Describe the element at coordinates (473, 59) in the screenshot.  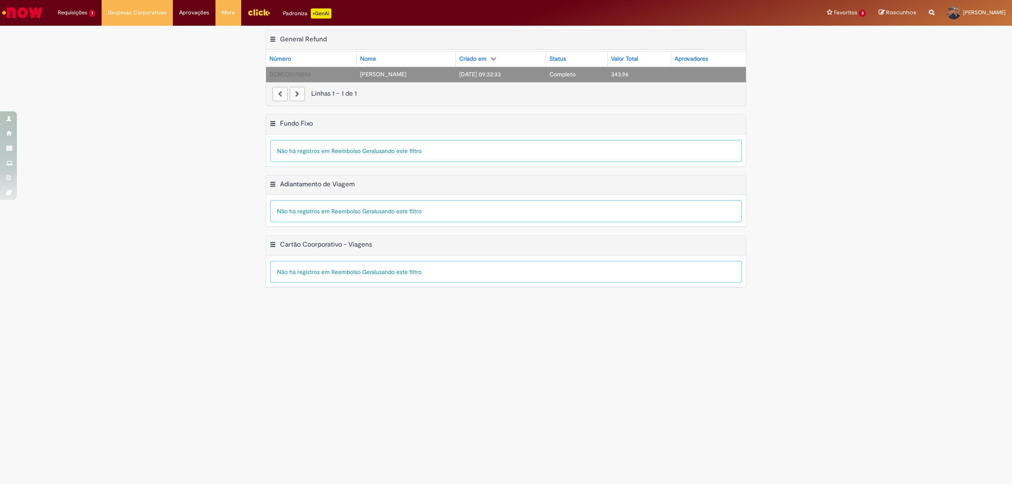
I see `div: Criado em` at that location.